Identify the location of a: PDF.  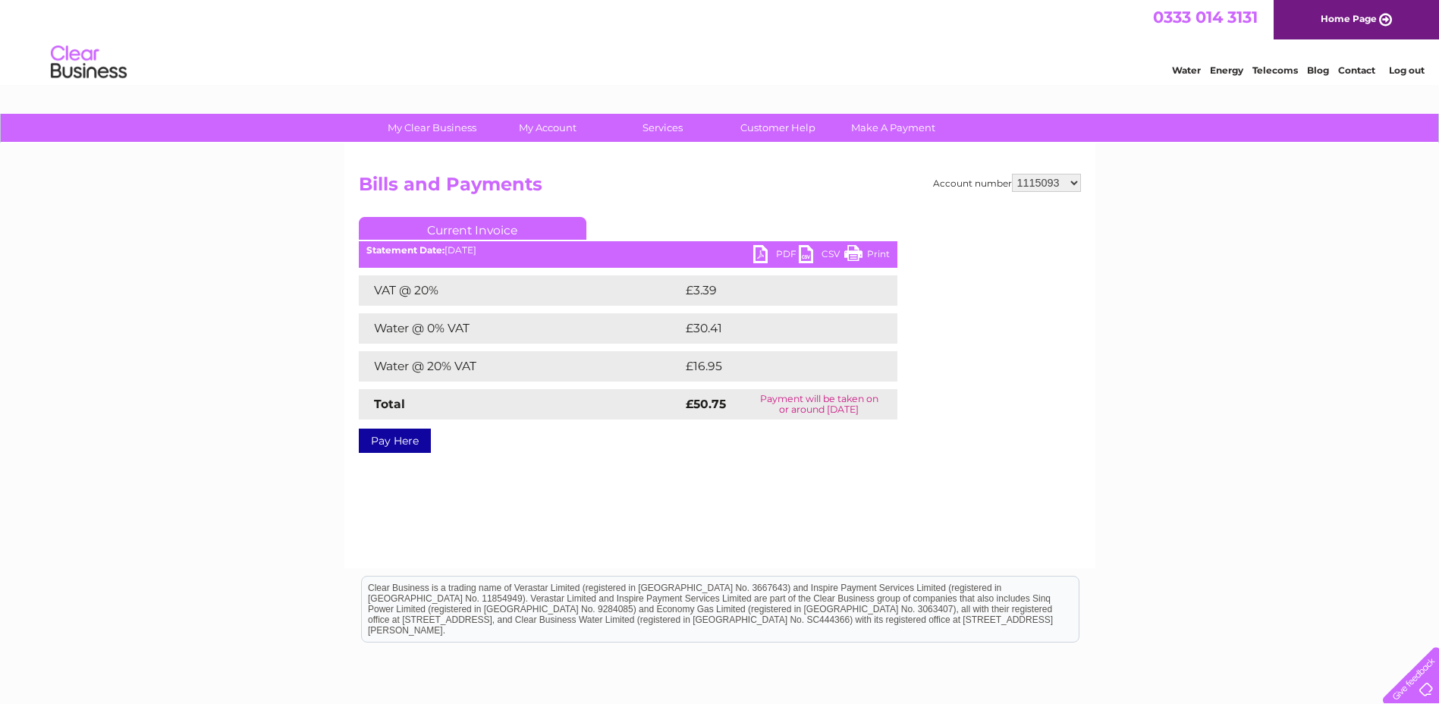
(776, 256).